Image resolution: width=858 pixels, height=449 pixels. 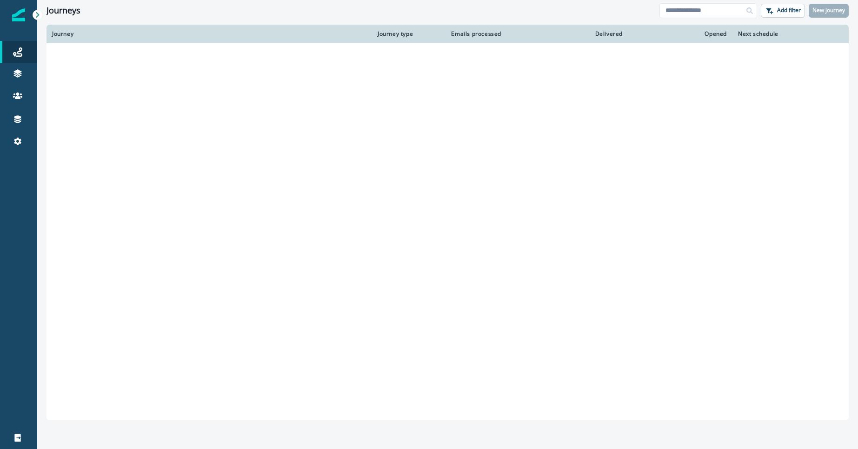 What do you see at coordinates (63, 11) in the screenshot?
I see `h1: Journeys` at bounding box center [63, 11].